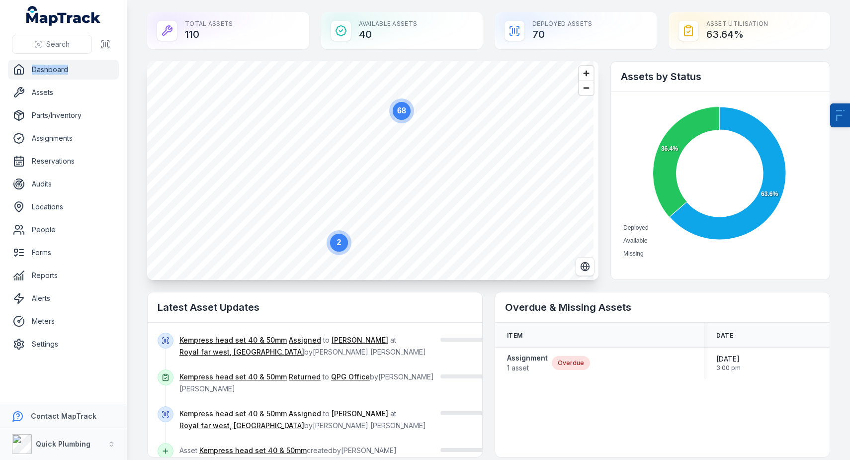  Describe the element at coordinates (585, 267) in the screenshot. I see `button: Switch to Satellite View` at that location.